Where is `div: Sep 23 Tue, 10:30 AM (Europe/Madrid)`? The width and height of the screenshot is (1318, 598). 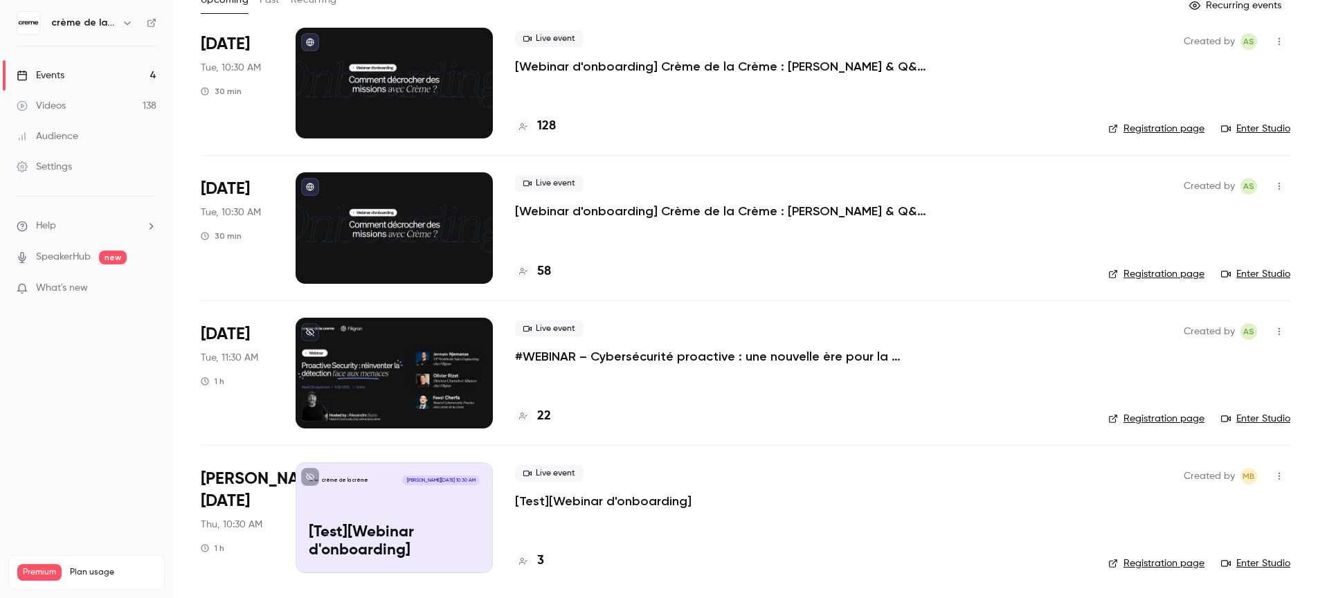
div: Sep 23 Tue, 10:30 AM (Europe/Madrid) is located at coordinates (237, 228).